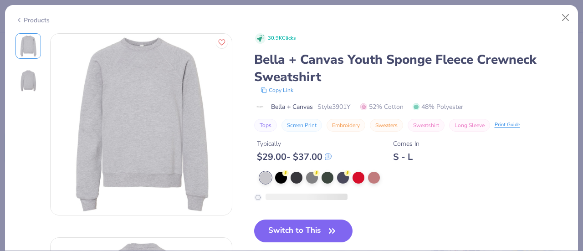 The height and width of the screenshot is (251, 583). What do you see at coordinates (32, 20) in the screenshot?
I see `div: Products` at bounding box center [32, 20].